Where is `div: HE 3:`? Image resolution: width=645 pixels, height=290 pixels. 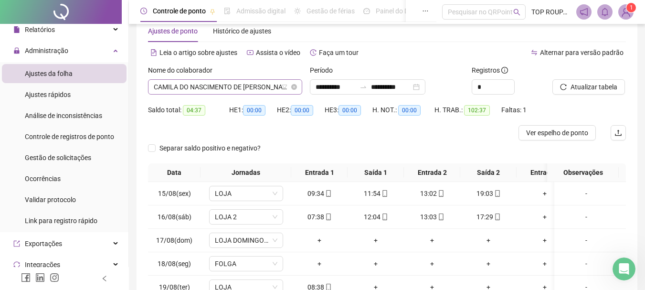
div: HE 3: is located at coordinates (349, 110).